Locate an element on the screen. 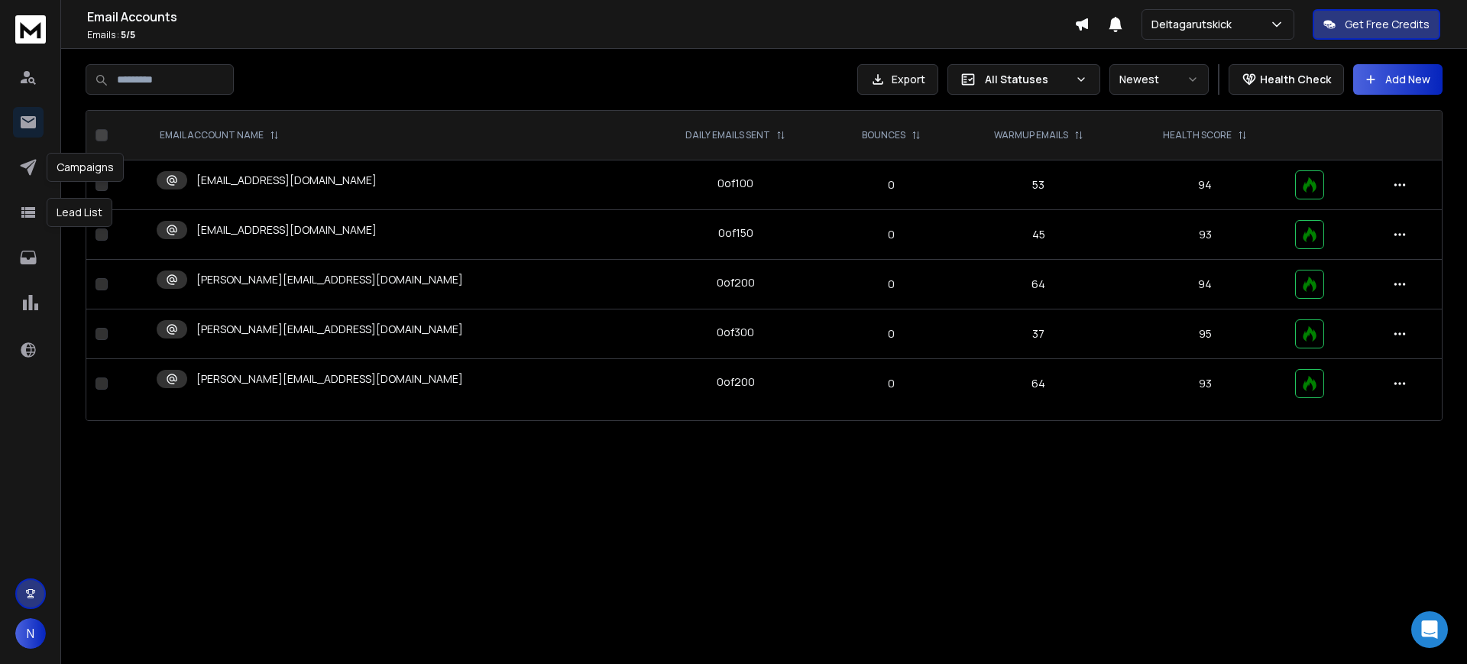  div: 0 of 300 is located at coordinates (735, 332).